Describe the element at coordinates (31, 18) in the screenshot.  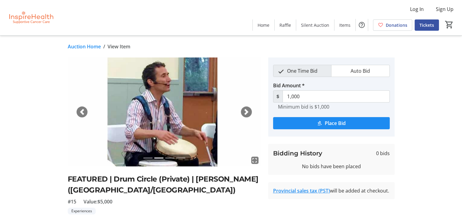
I see `img: InspireHealth Supportive Cancer Care's Logo` at that location.